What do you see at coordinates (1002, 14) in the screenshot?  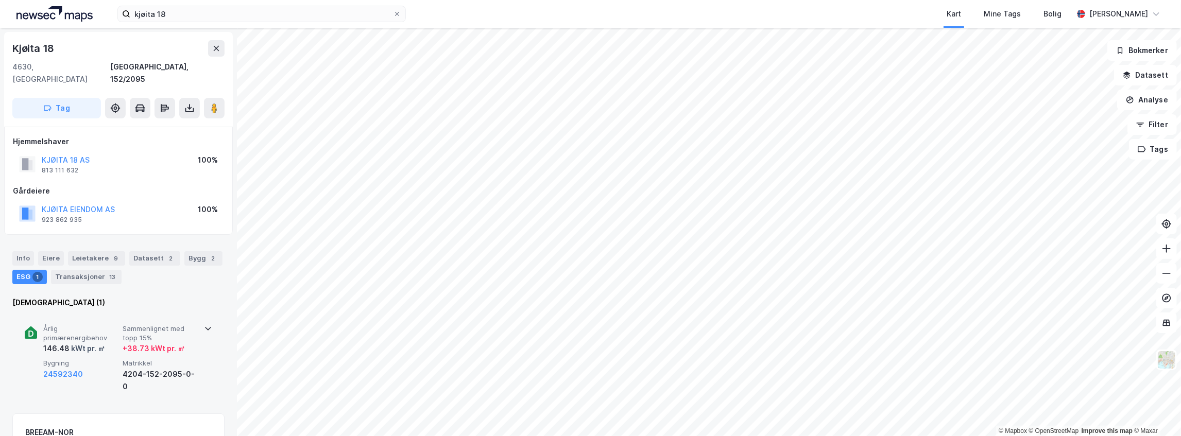 I see `div: Mine Tags` at bounding box center [1002, 14].